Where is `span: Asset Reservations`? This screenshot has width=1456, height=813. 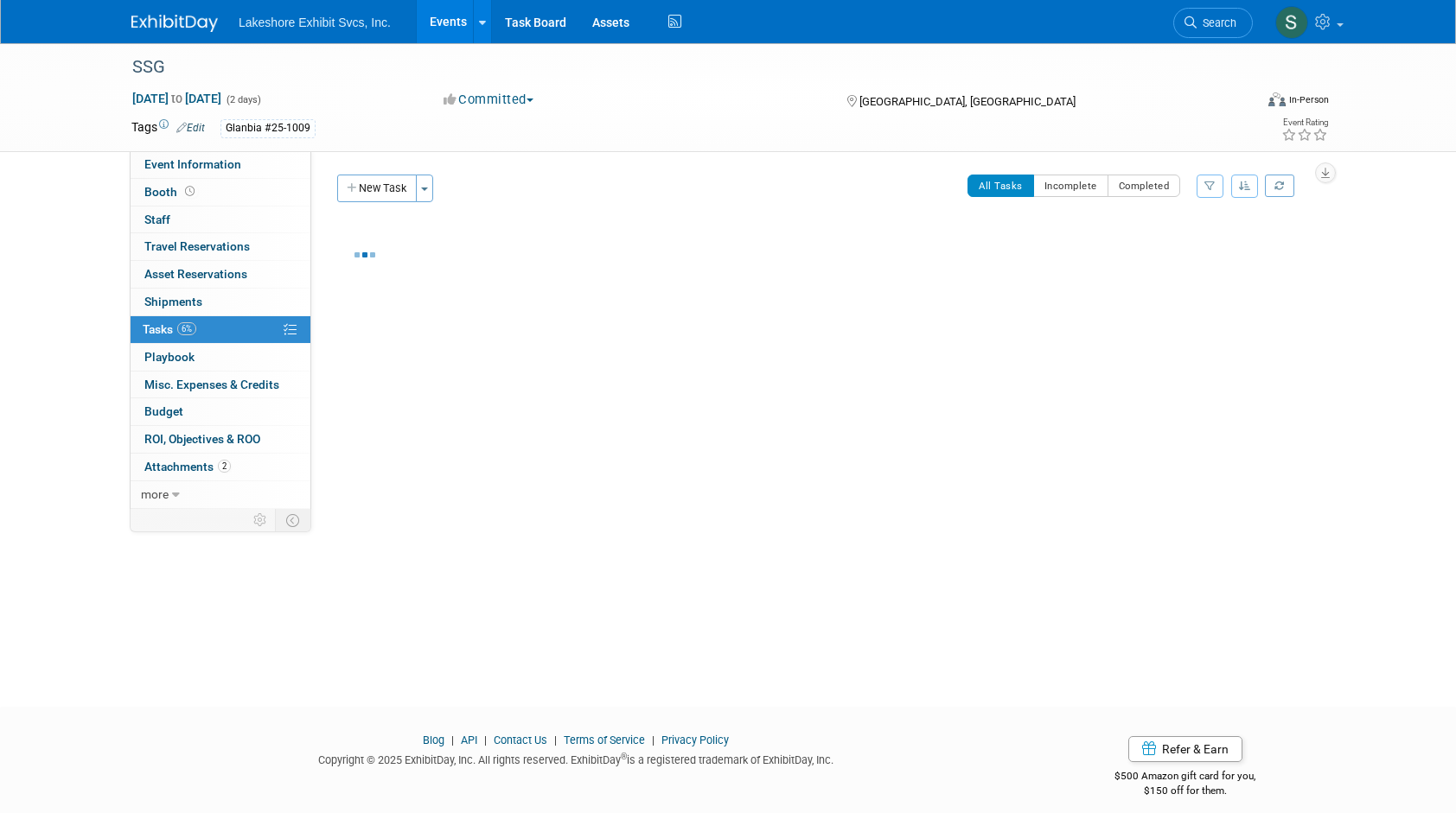
span: Asset Reservations is located at coordinates (195, 274).